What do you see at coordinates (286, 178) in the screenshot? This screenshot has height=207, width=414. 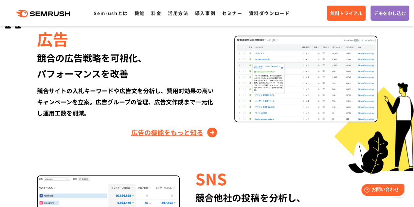 I see `div: SNS` at bounding box center [286, 178].